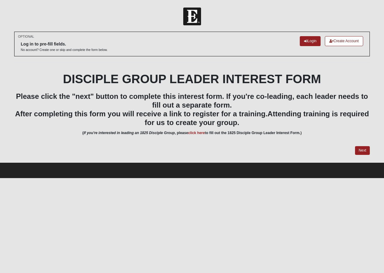 The height and width of the screenshot is (273, 384). What do you see at coordinates (362, 151) in the screenshot?
I see `a: Next` at bounding box center [362, 151].